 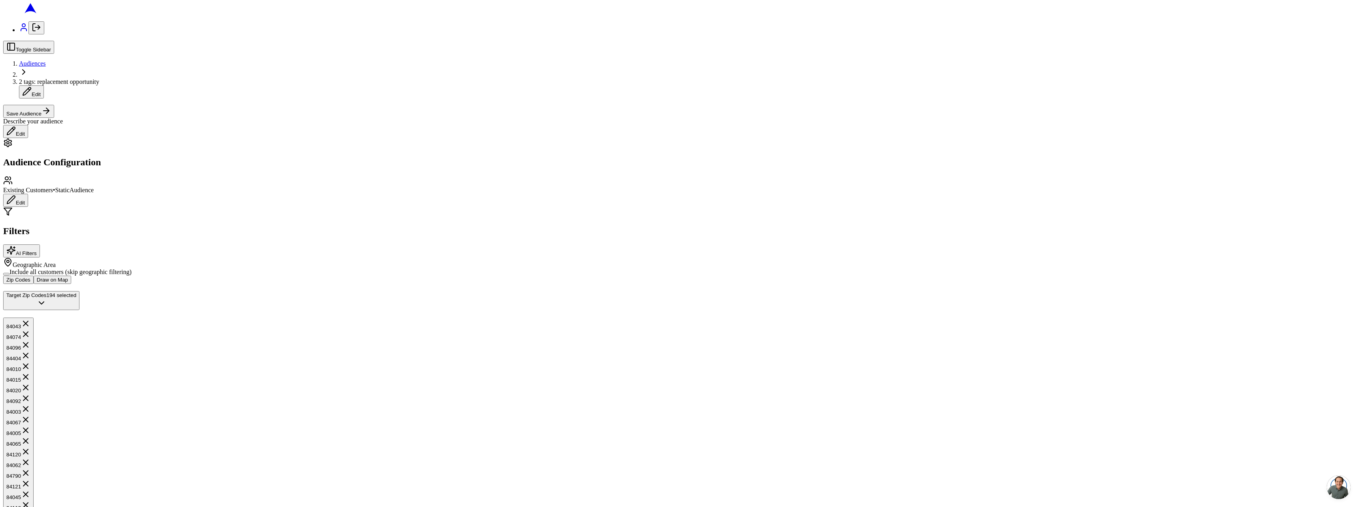 I want to click on div: 84121, so click(x=18, y=484).